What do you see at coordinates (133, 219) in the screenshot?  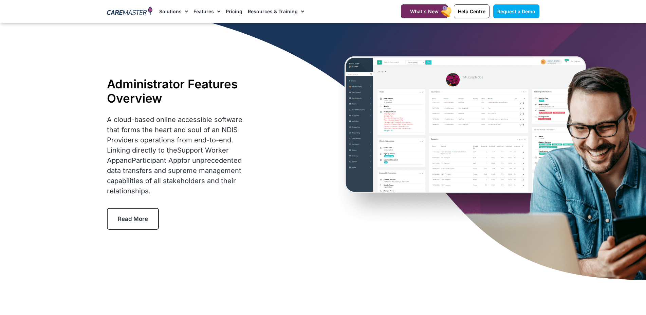 I see `a: Read More` at bounding box center [133, 219].